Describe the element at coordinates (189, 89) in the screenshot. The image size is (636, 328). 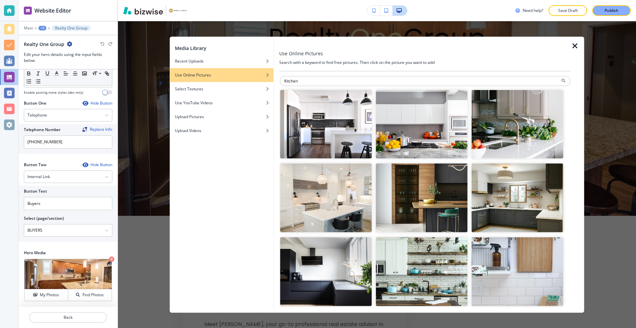
I see `h4: Select Textures` at that location.